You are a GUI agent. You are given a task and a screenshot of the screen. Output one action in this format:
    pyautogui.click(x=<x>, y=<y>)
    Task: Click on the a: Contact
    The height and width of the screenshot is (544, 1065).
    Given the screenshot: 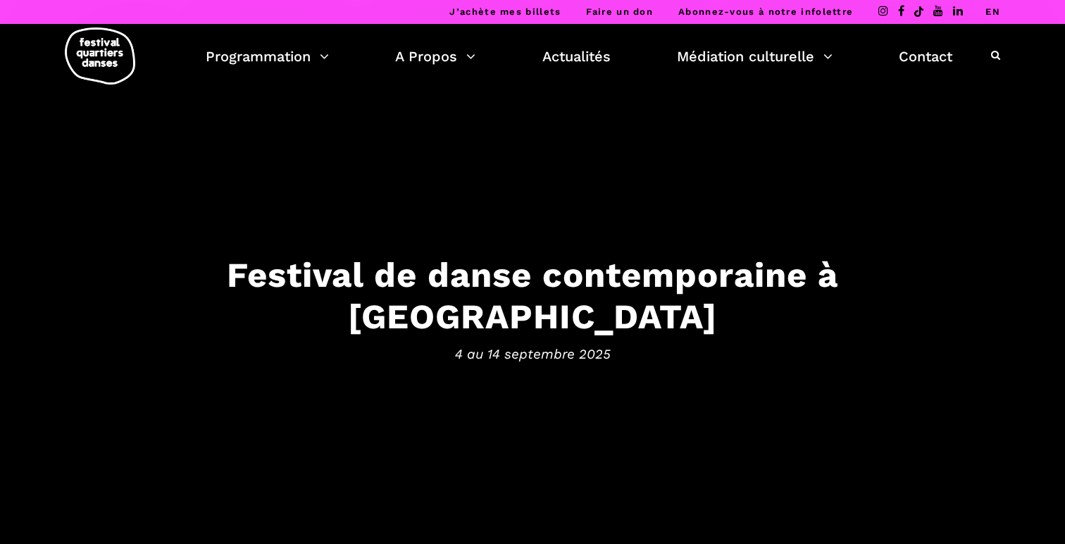 What is the action you would take?
    pyautogui.click(x=926, y=56)
    